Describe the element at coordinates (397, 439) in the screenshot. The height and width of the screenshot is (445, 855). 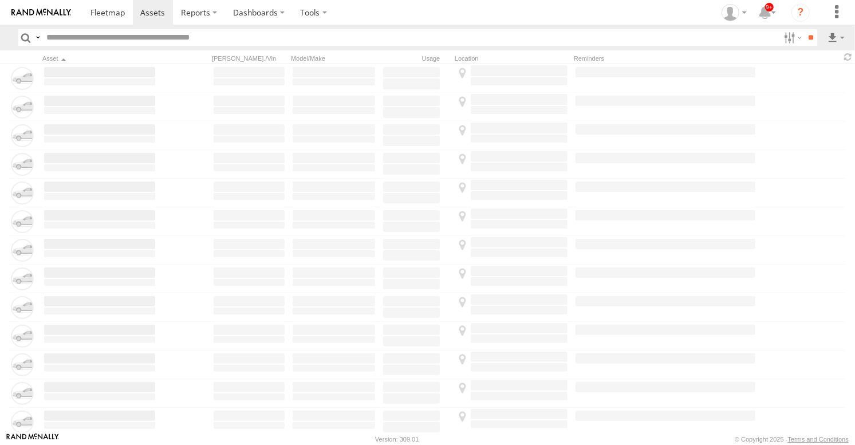
I see `div: Version: 309.01` at that location.